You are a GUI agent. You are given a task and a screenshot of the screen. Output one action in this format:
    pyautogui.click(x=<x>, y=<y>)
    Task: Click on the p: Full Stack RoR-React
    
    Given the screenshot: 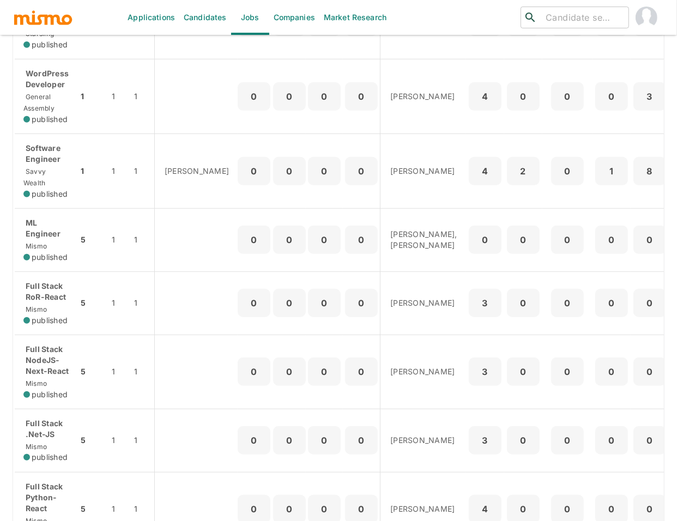 What is the action you would take?
    pyautogui.click(x=46, y=292)
    